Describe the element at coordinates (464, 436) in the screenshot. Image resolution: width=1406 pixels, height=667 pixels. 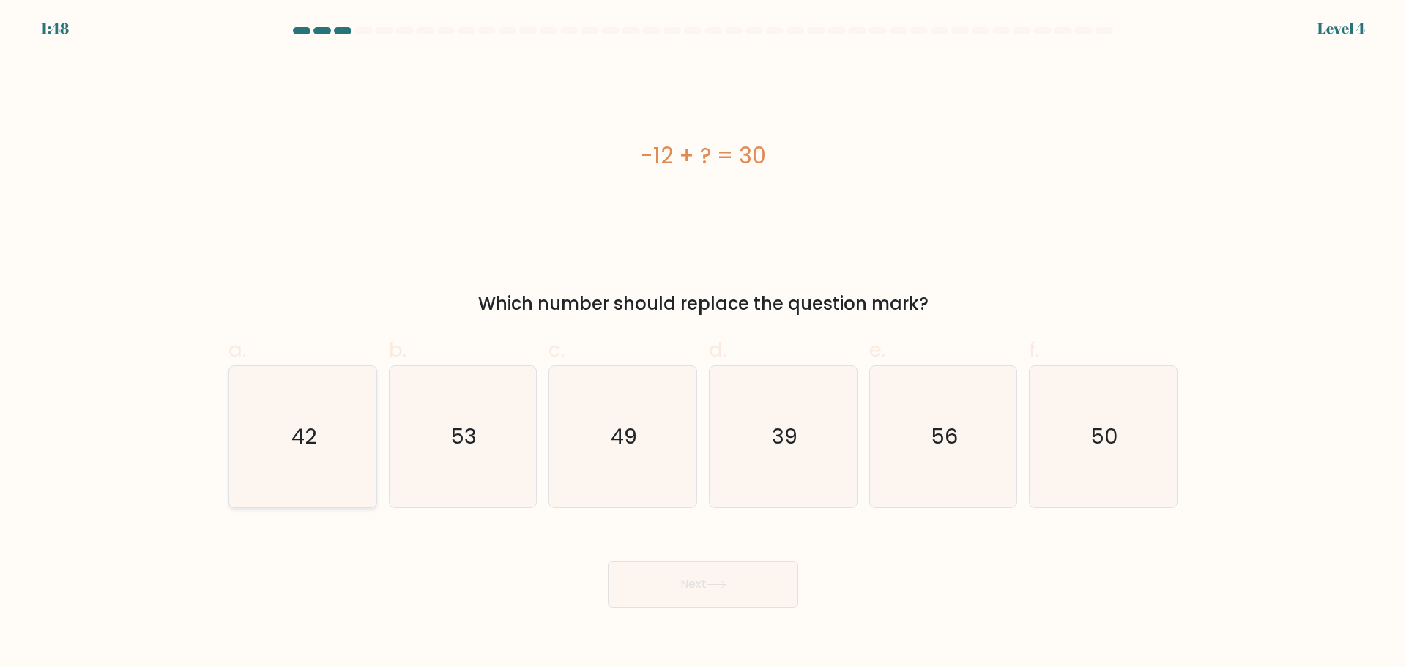
I see `text: 53` at that location.